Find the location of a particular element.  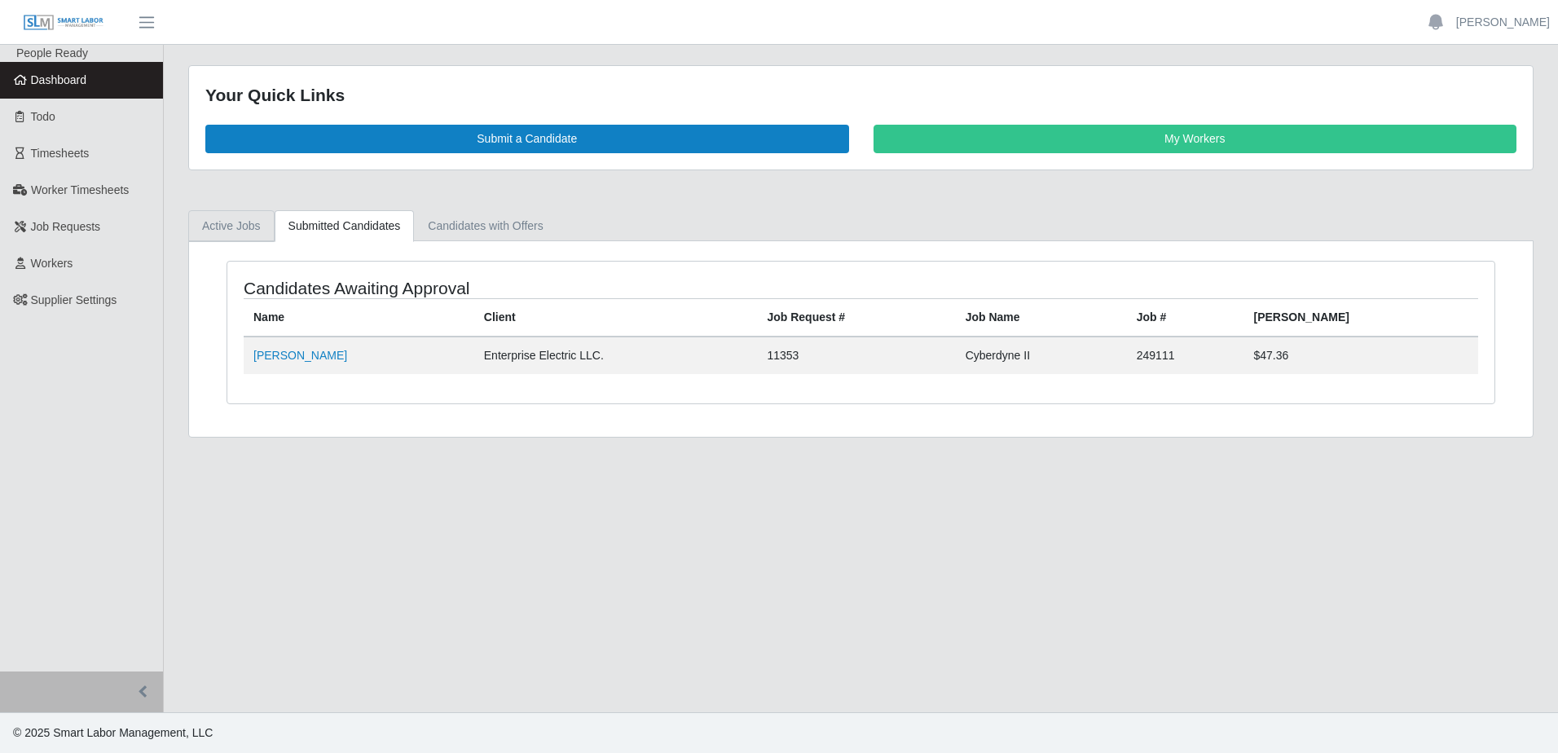

a: Candidates with Offers is located at coordinates (485, 226).